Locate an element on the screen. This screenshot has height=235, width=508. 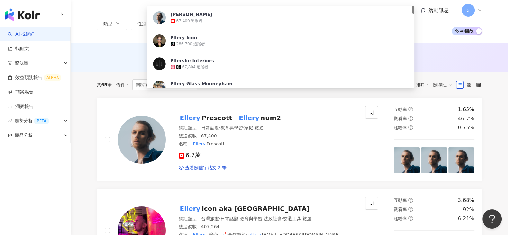
a: 洞察報告 is located at coordinates (21, 107).